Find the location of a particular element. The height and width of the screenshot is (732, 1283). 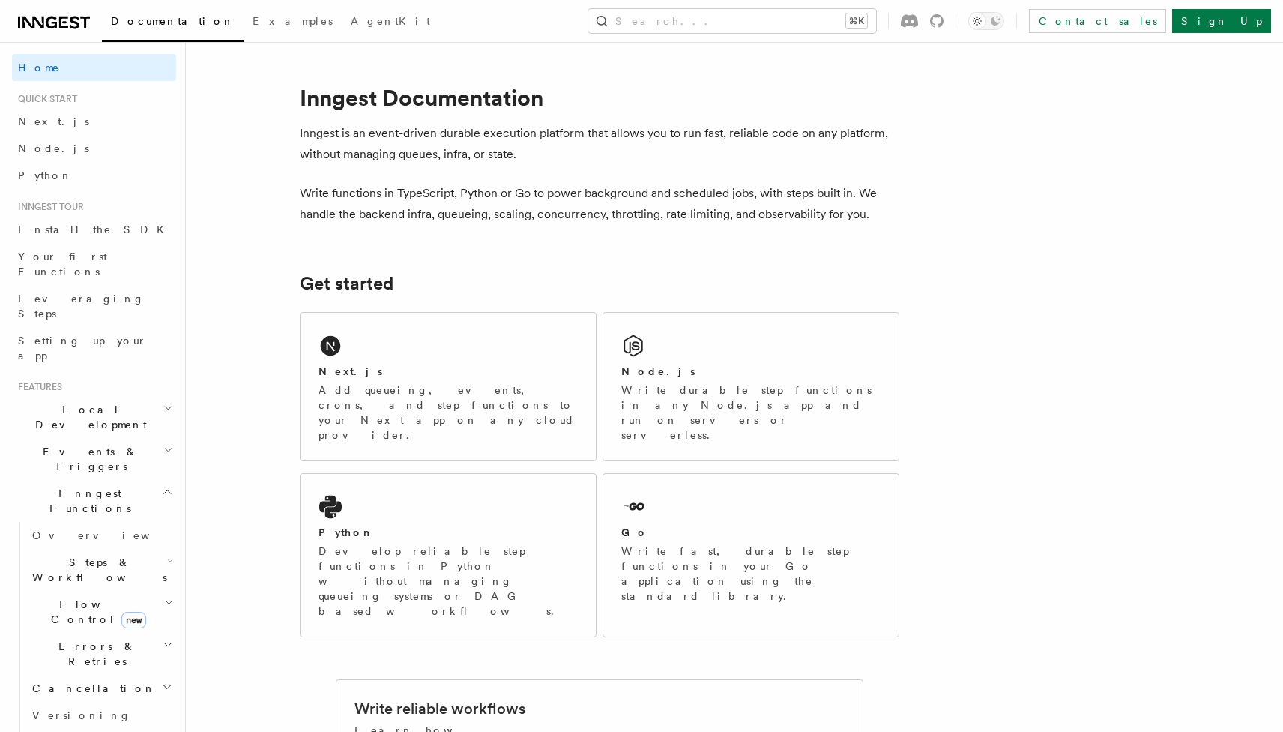

span: Leveraging Steps is located at coordinates (81, 306).